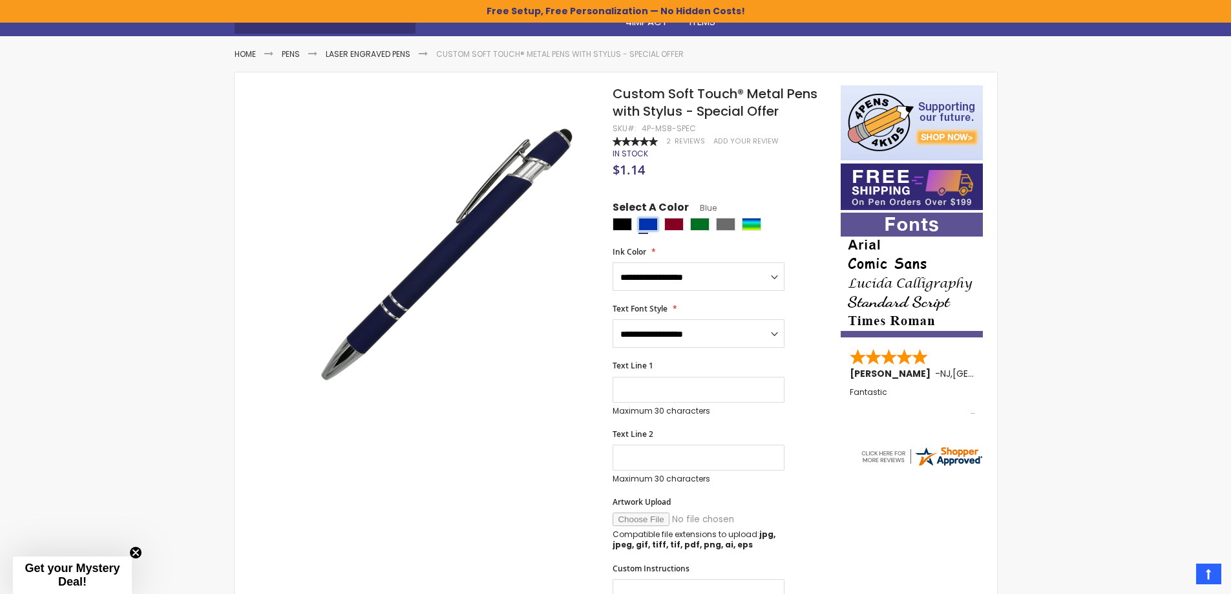 This screenshot has height=594, width=1231. Describe the element at coordinates (651, 568) in the screenshot. I see `span: Custom Instructions` at that location.